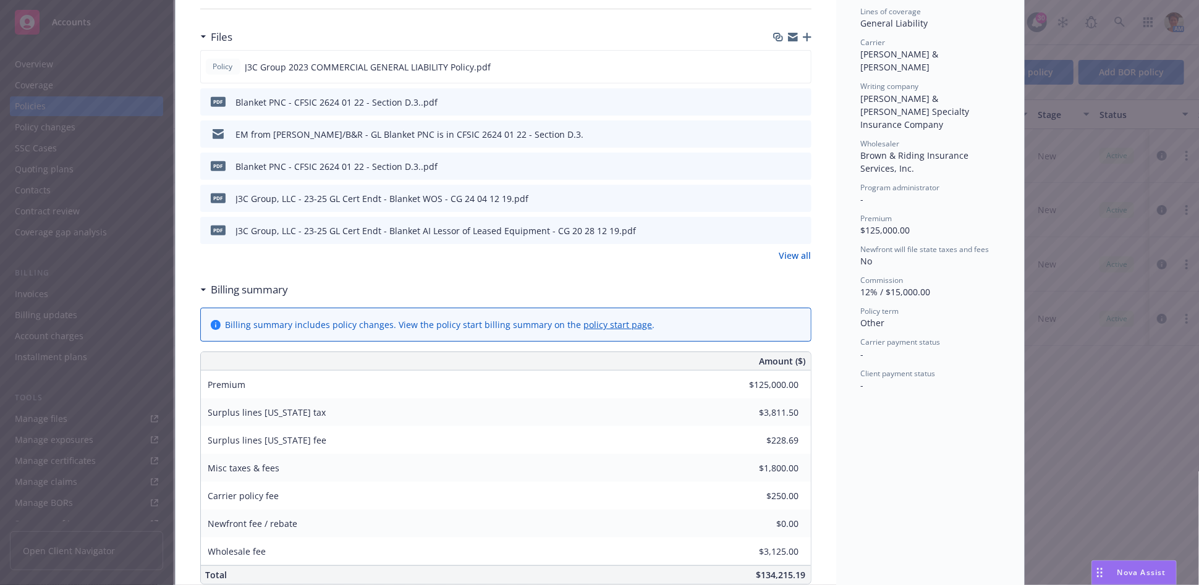 This screenshot has height=585, width=1199. What do you see at coordinates (900, 342) in the screenshot?
I see `span: Carrier payment status` at bounding box center [900, 342].